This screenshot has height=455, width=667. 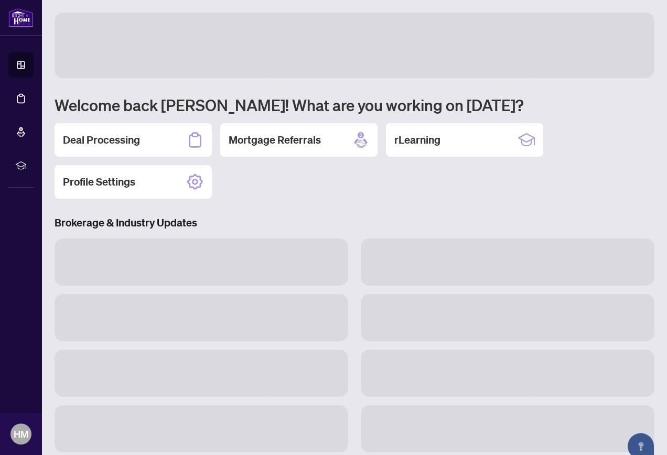 I want to click on button: Open asap, so click(x=641, y=434).